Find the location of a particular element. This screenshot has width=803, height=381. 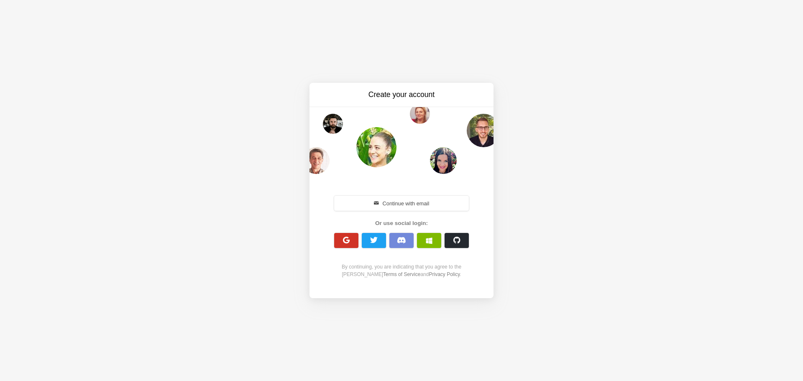

div: Or use social login: is located at coordinates (401, 223).